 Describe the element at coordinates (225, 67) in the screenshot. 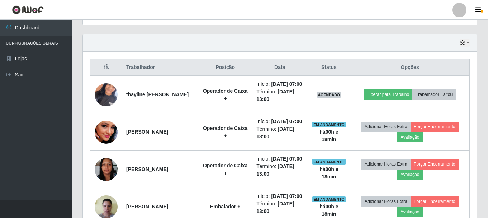

I see `th: Posição` at that location.